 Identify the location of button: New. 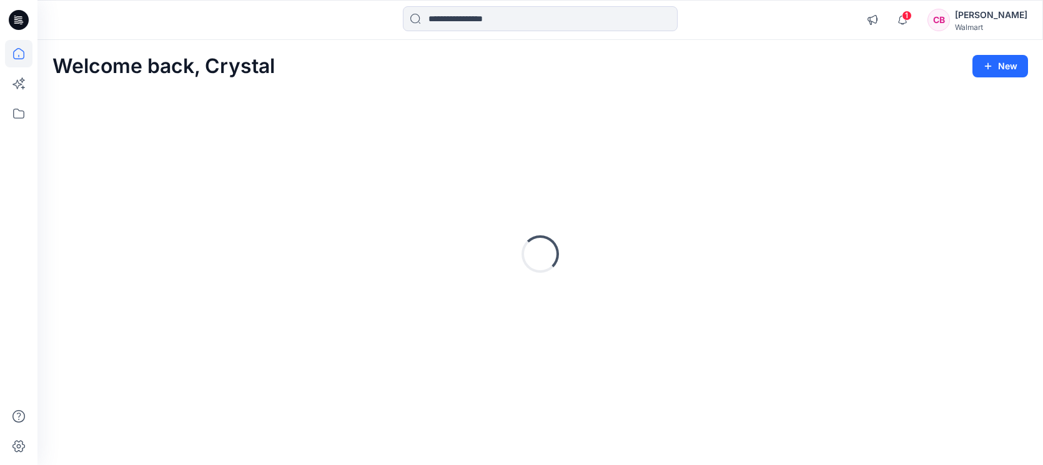
(1000, 66).